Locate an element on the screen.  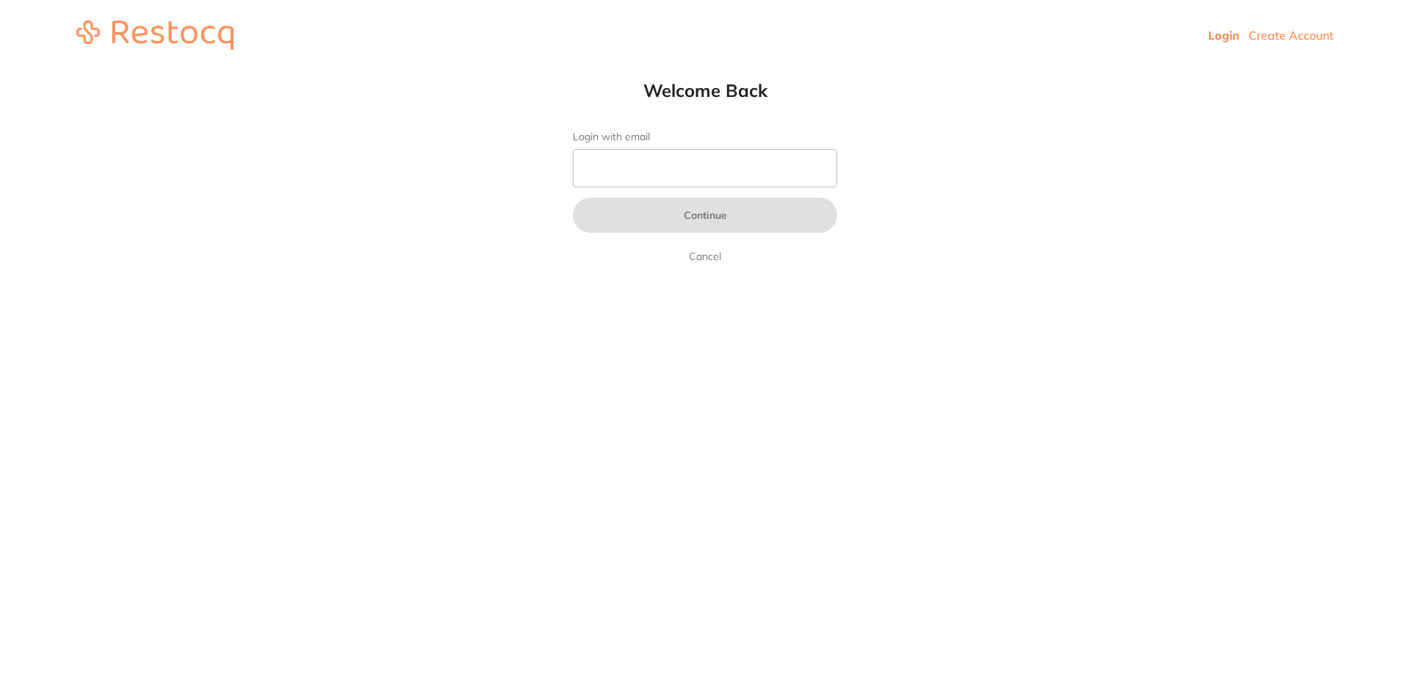
img: restocq_logo.svg is located at coordinates (155, 35).